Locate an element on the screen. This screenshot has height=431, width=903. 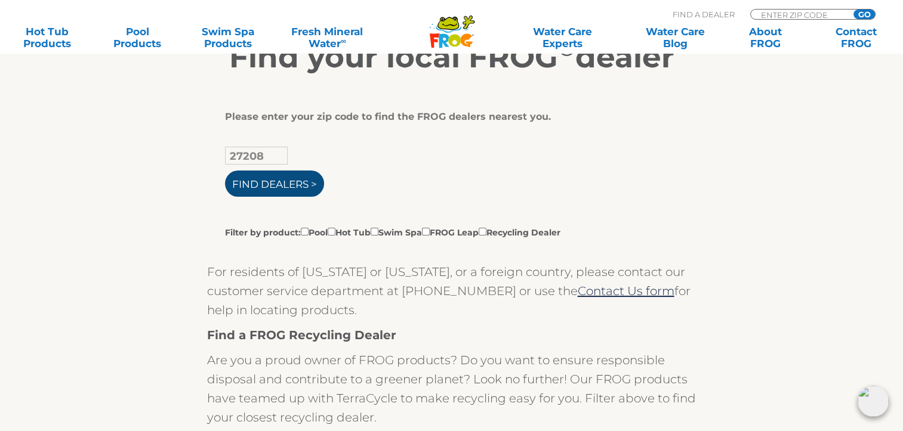
a: Fresh MineralWater∞ is located at coordinates (327, 38).